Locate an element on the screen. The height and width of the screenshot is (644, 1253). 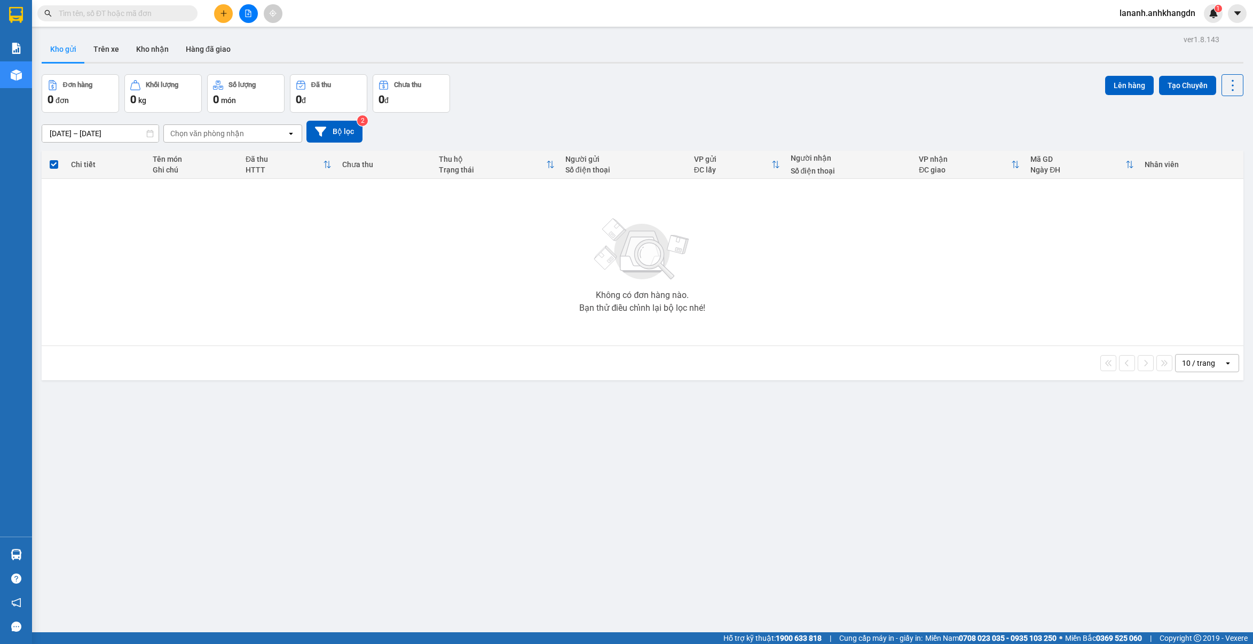
div: Người nhận is located at coordinates (849, 158).